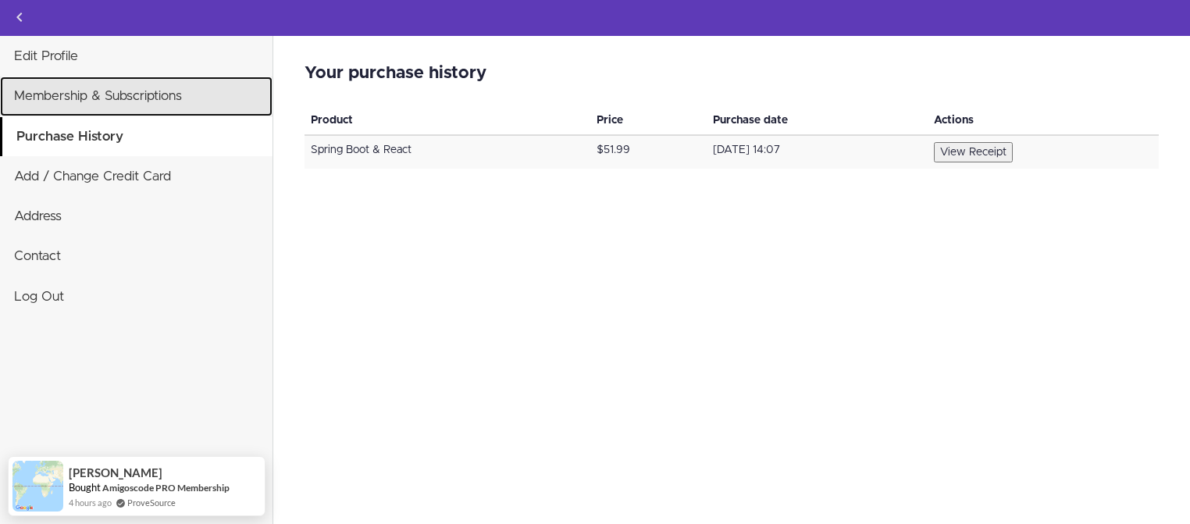 Image resolution: width=1190 pixels, height=524 pixels. Describe the element at coordinates (90, 502) in the screenshot. I see `span: 4 hours ago` at that location.